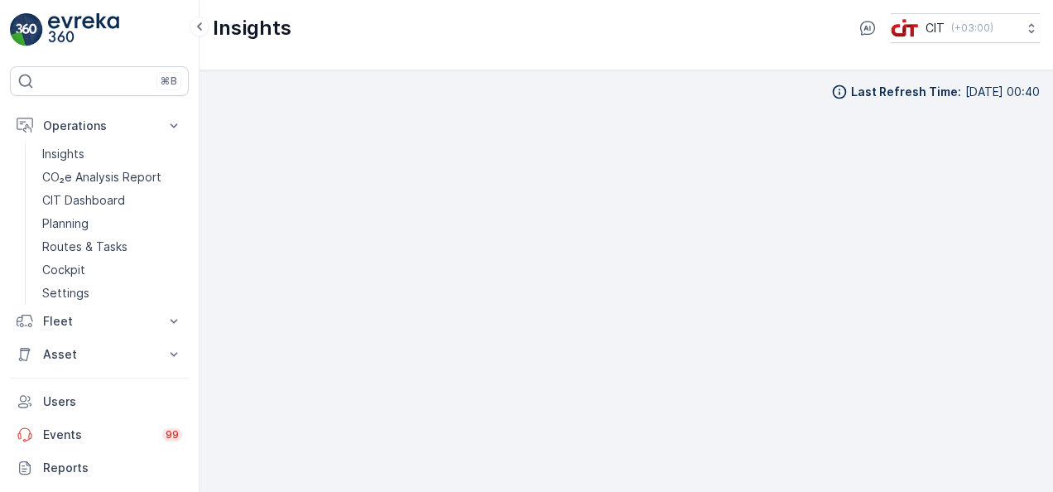  Describe the element at coordinates (99, 434) in the screenshot. I see `a: Events99` at that location.